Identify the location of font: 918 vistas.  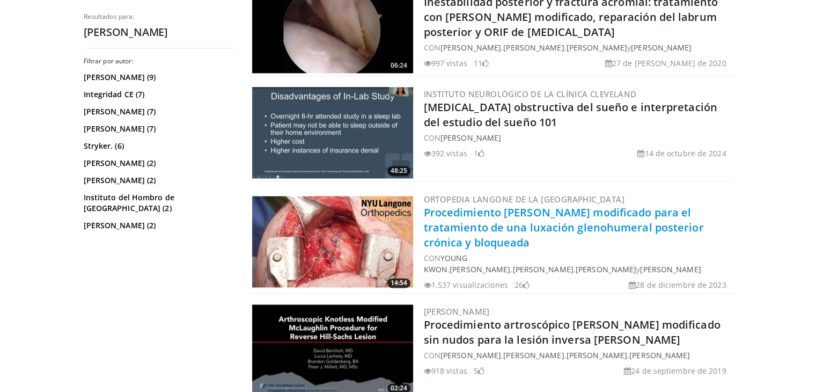
(449, 370).